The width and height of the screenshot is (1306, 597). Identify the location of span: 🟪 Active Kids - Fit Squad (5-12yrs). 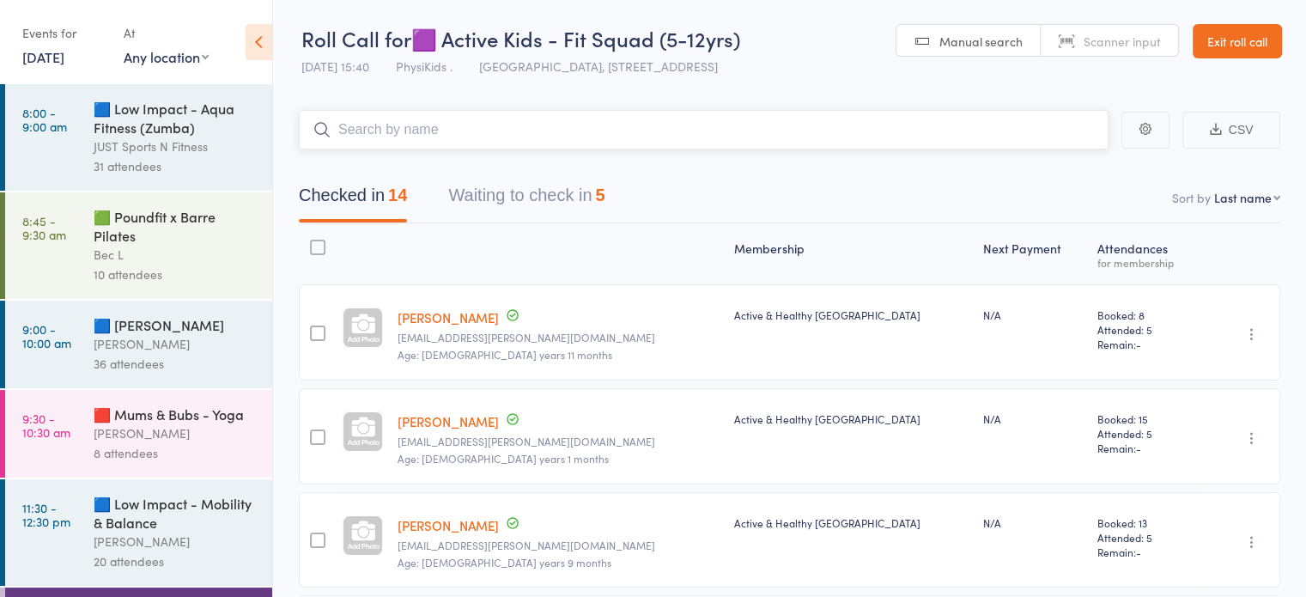
(575, 38).